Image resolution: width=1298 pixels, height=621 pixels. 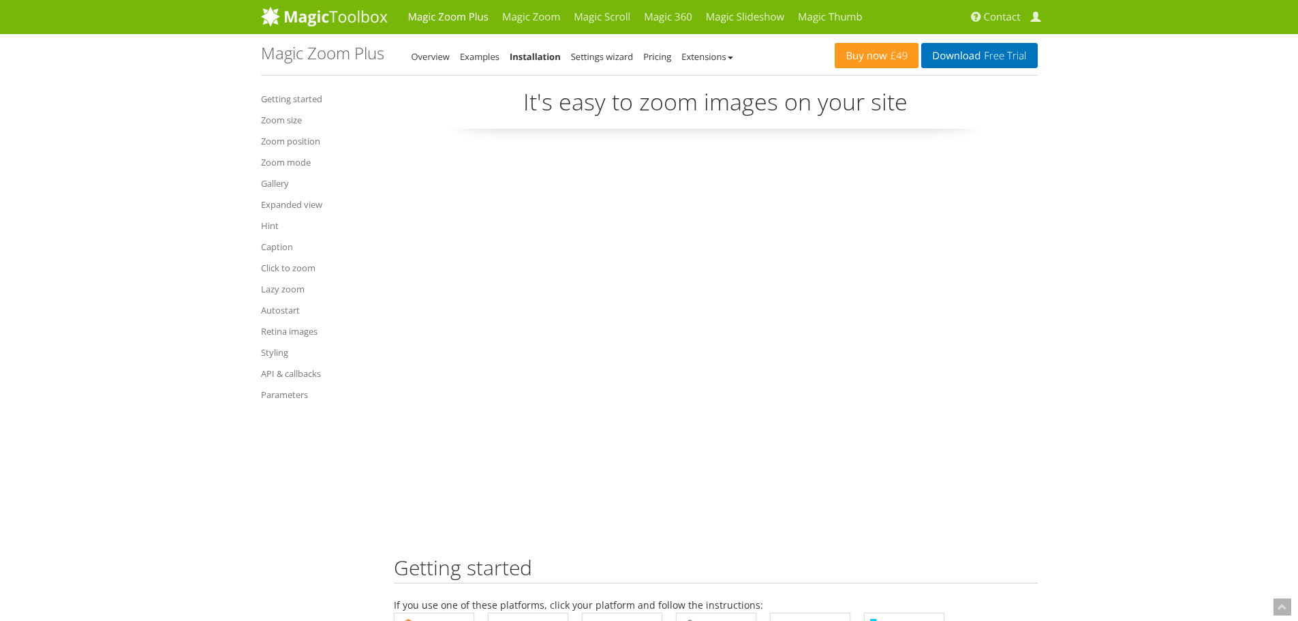 I want to click on a: Overview, so click(x=431, y=57).